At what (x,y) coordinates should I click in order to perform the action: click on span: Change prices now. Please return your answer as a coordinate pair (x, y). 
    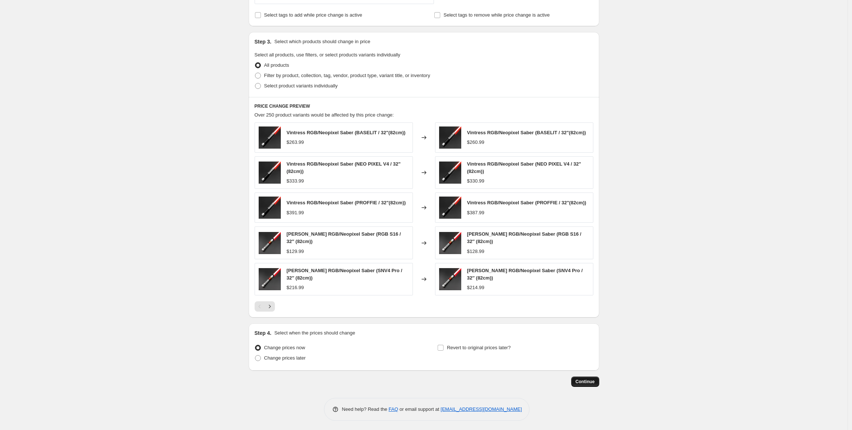
    Looking at the image, I should click on (284, 348).